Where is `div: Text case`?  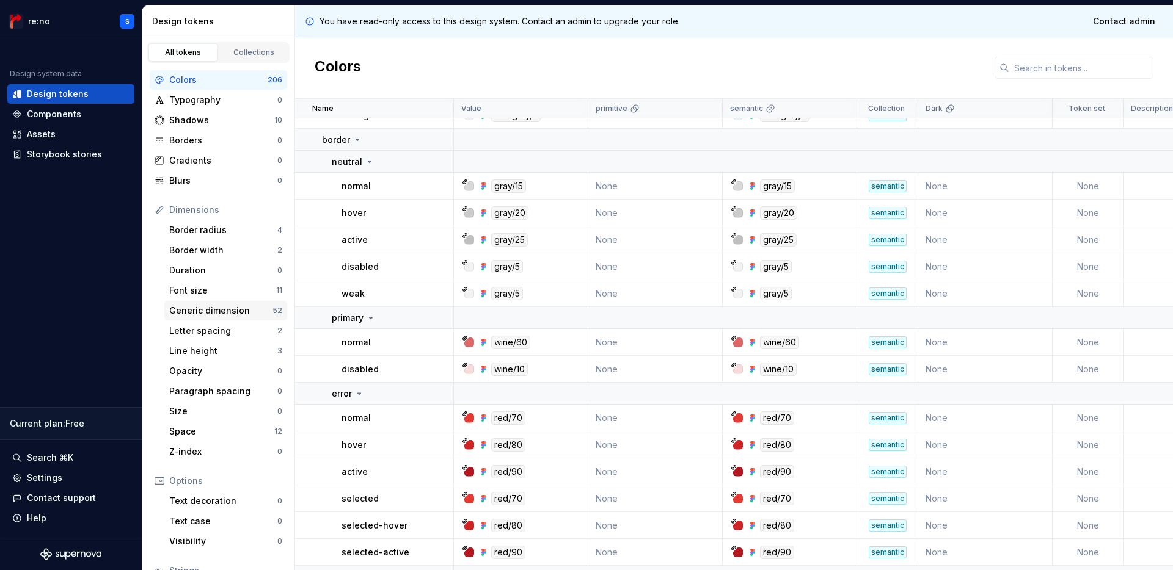 div: Text case is located at coordinates (223, 522).